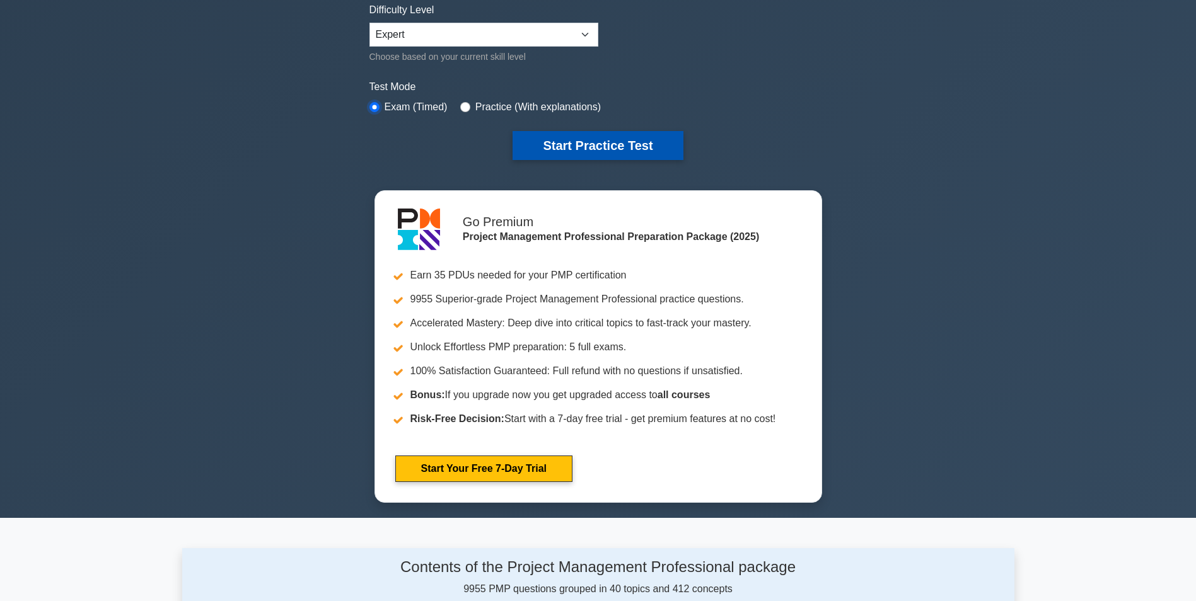 This screenshot has height=601, width=1196. What do you see at coordinates (598, 146) in the screenshot?
I see `button: Start Practice Test` at bounding box center [598, 146].